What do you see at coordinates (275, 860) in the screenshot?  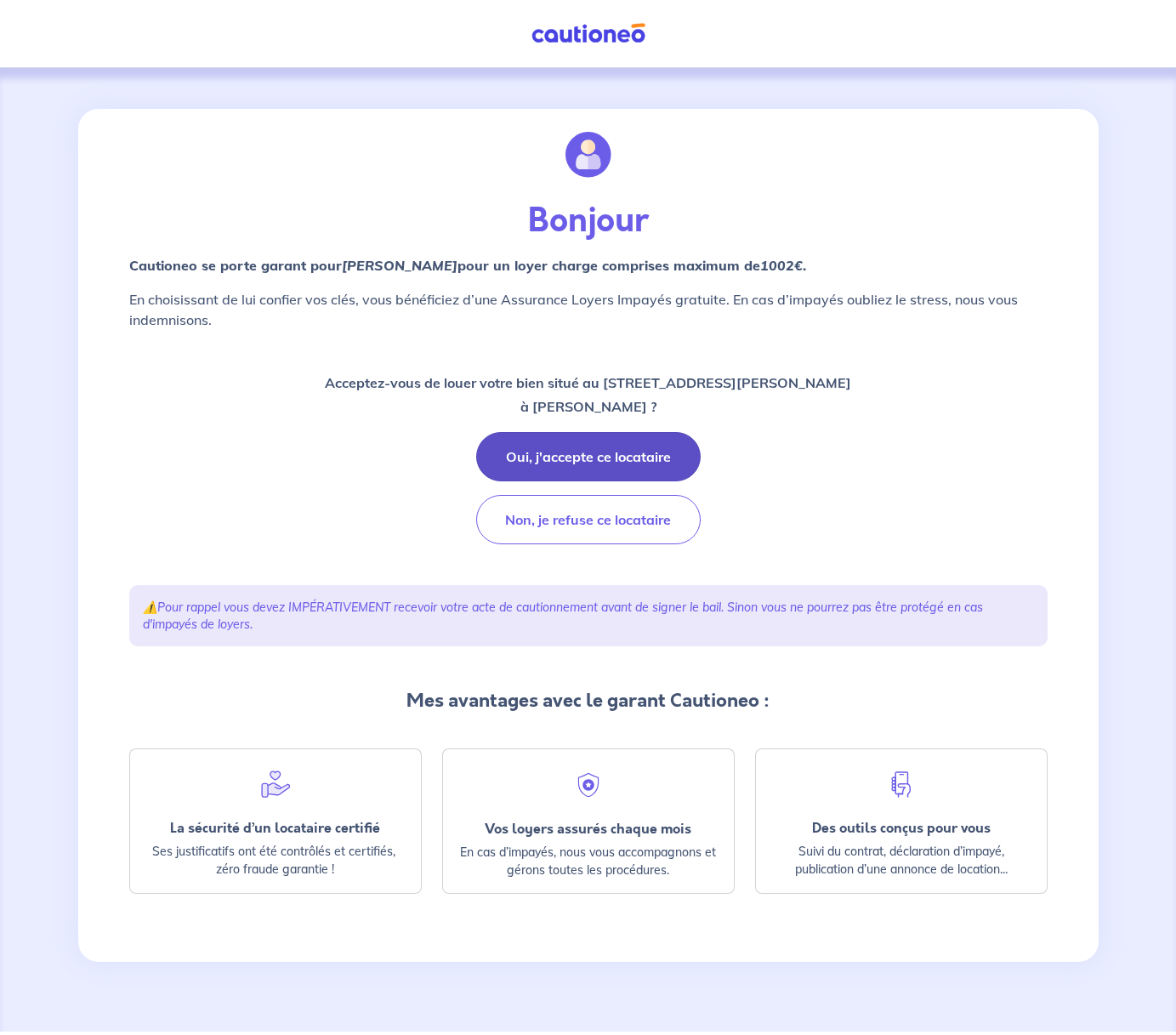 I see `p: Ses justificatifs ont été contrôlés et certifiés, zéro fraude garantie !` at bounding box center [275, 860].